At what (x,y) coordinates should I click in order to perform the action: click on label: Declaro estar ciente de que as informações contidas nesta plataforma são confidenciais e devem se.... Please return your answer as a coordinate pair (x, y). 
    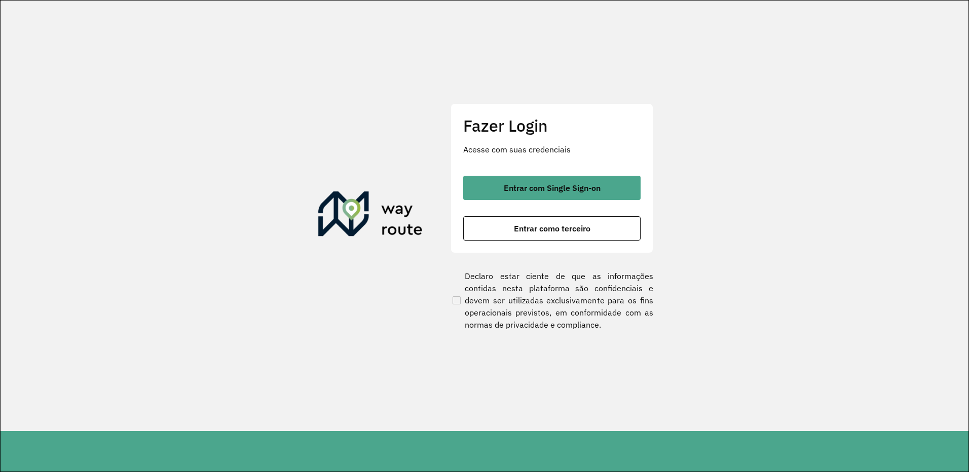
    Looking at the image, I should click on (552, 301).